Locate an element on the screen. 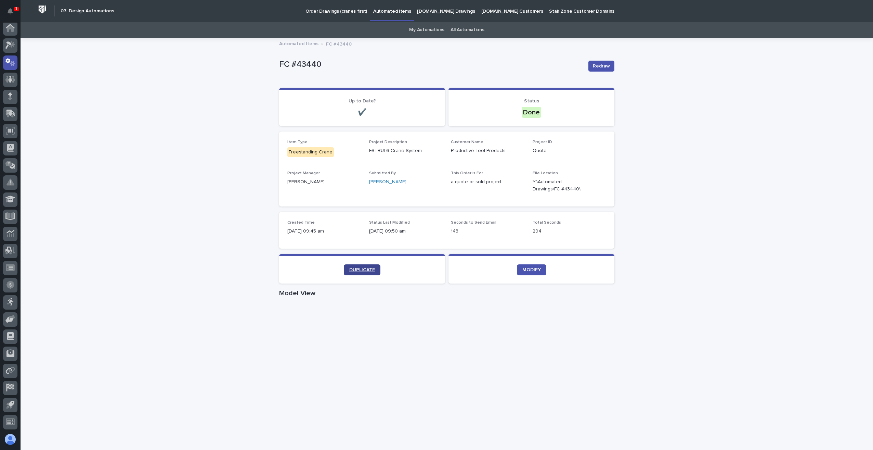 This screenshot has width=873, height=450. a: MODIFY is located at coordinates (532, 270).